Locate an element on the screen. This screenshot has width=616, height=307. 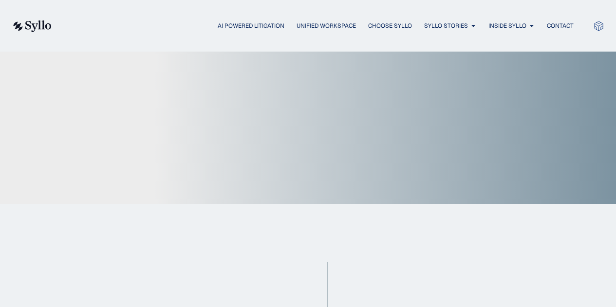
a: Choose Syllo is located at coordinates (390, 26).